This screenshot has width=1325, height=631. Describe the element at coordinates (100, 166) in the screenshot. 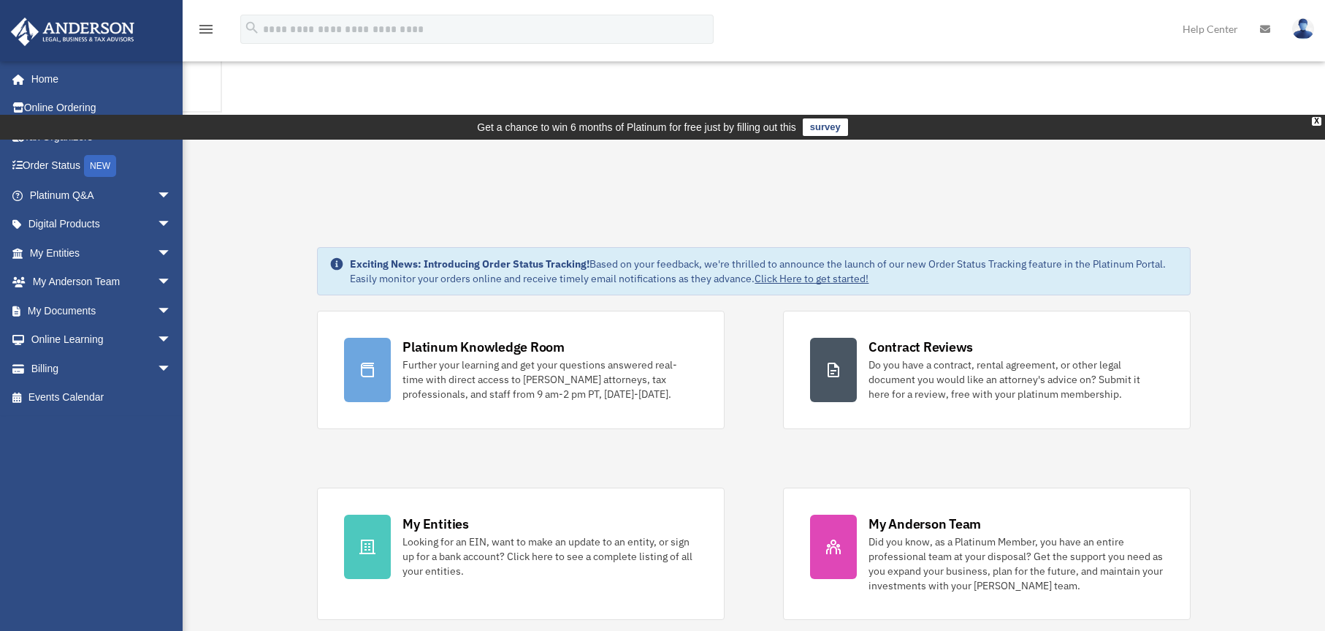

I see `div: NEW` at that location.